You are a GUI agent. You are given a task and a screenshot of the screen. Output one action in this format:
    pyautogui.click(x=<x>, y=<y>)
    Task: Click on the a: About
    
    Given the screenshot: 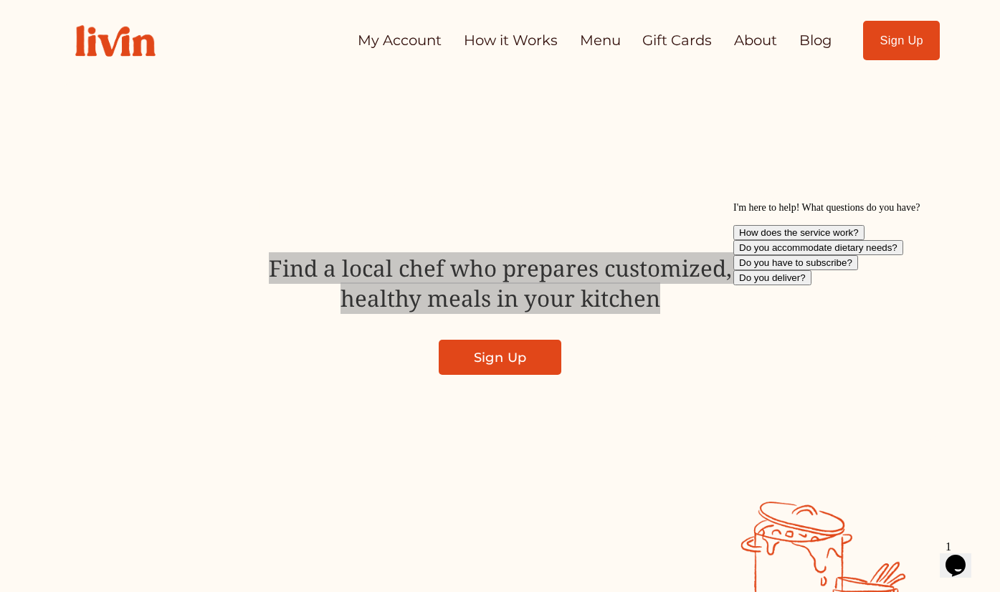 What is the action you would take?
    pyautogui.click(x=755, y=40)
    